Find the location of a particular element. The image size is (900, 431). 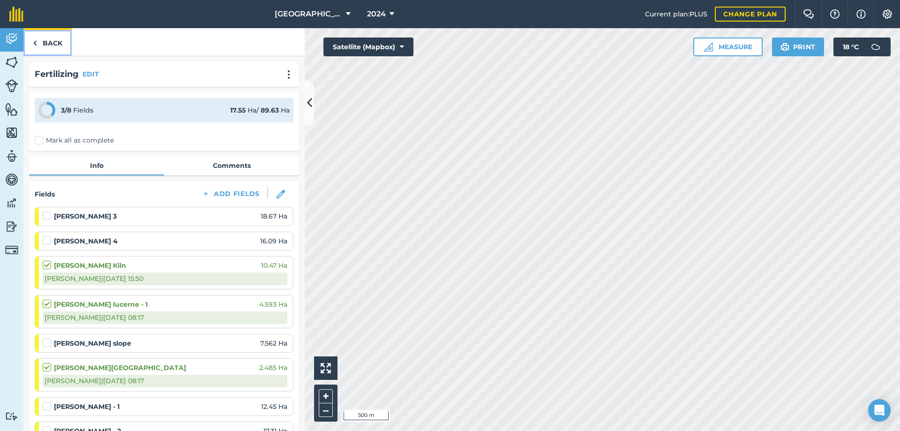

span: 18 ° C is located at coordinates (851, 47).